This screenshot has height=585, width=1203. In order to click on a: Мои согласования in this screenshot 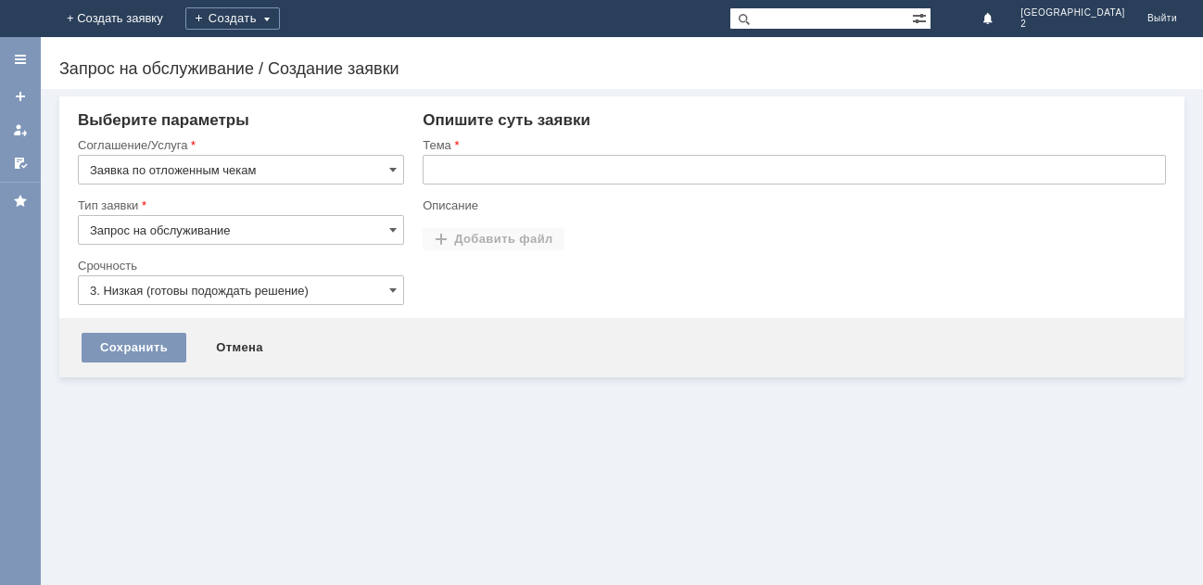, I will do `click(20, 163)`.